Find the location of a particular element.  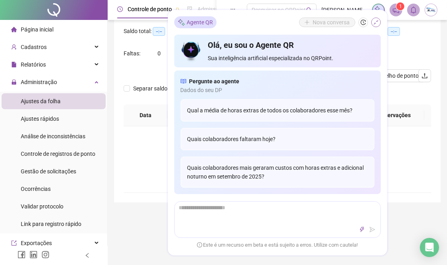

span: file-done is located at coordinates (190, 9).